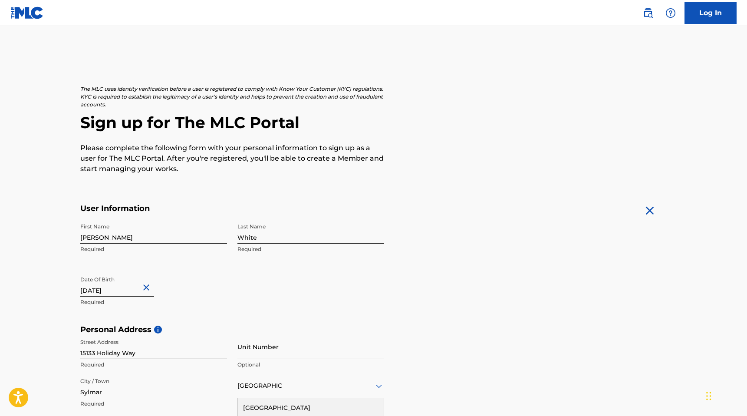 Image resolution: width=747 pixels, height=416 pixels. Describe the element at coordinates (158, 329) in the screenshot. I see `span: i` at that location.